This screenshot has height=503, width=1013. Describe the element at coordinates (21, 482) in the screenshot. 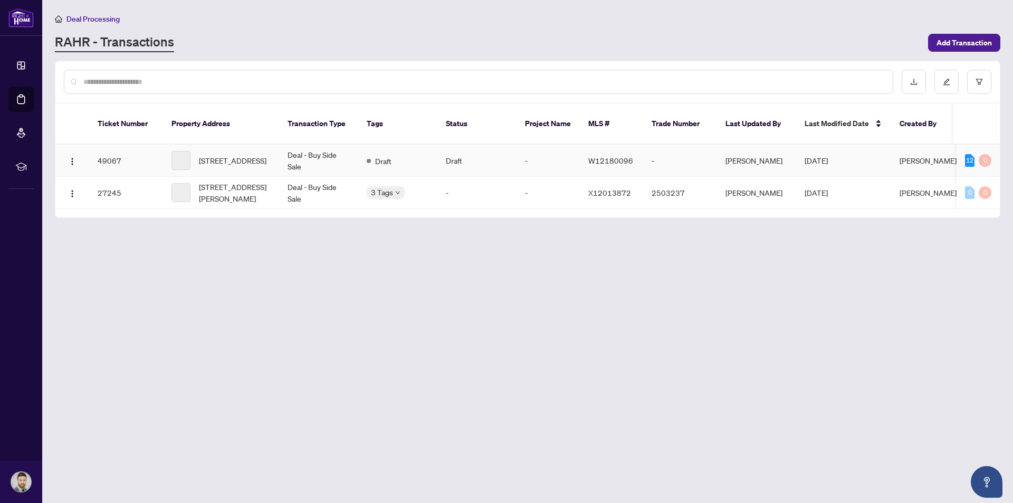

I see `img: Profile Icon` at that location.